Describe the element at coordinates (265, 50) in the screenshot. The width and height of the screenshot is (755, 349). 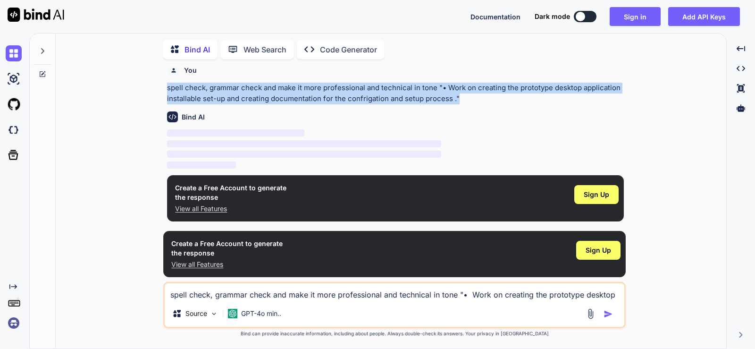
I see `p: Web Search` at that location.